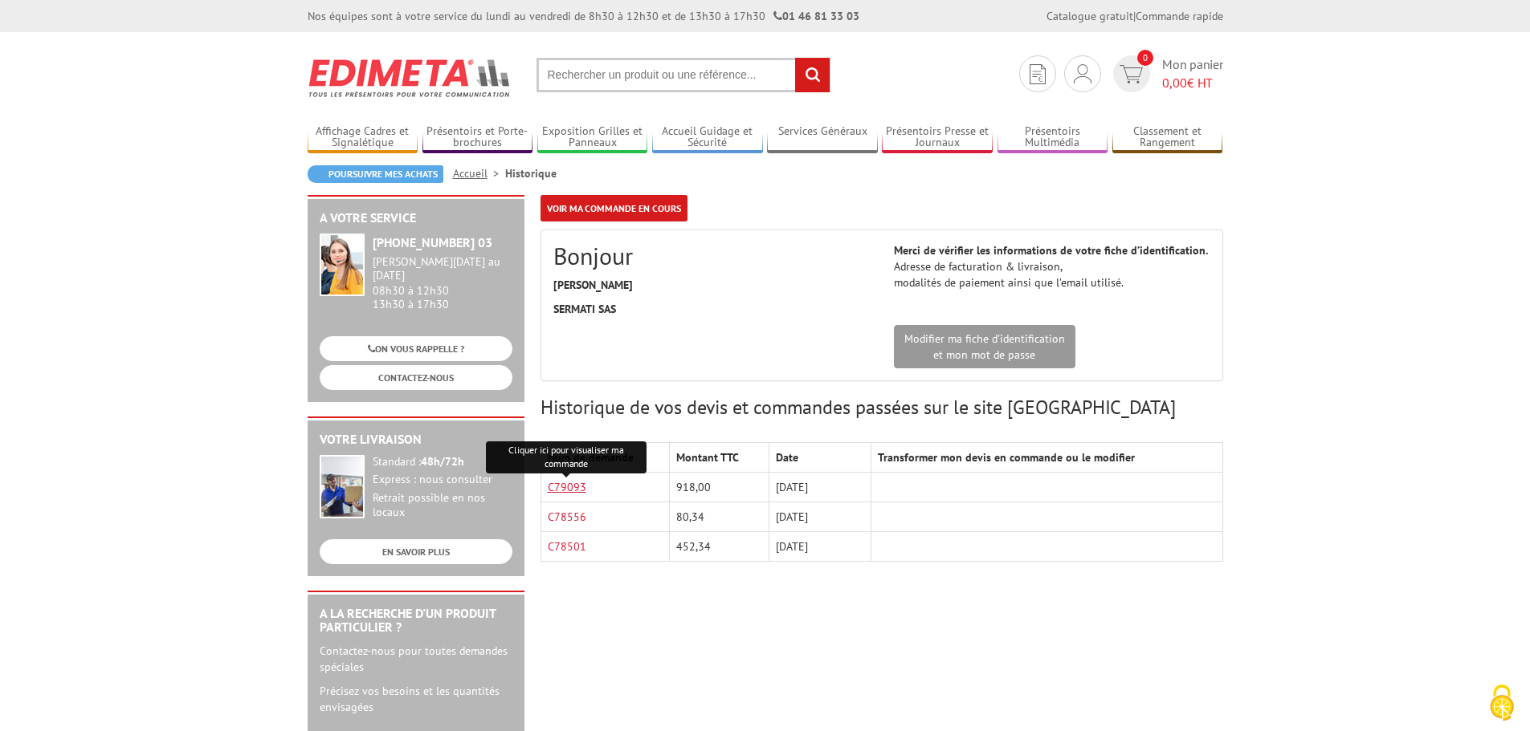  What do you see at coordinates (816, 16) in the screenshot?
I see `strong: 01 46 81 33 03` at bounding box center [816, 16].